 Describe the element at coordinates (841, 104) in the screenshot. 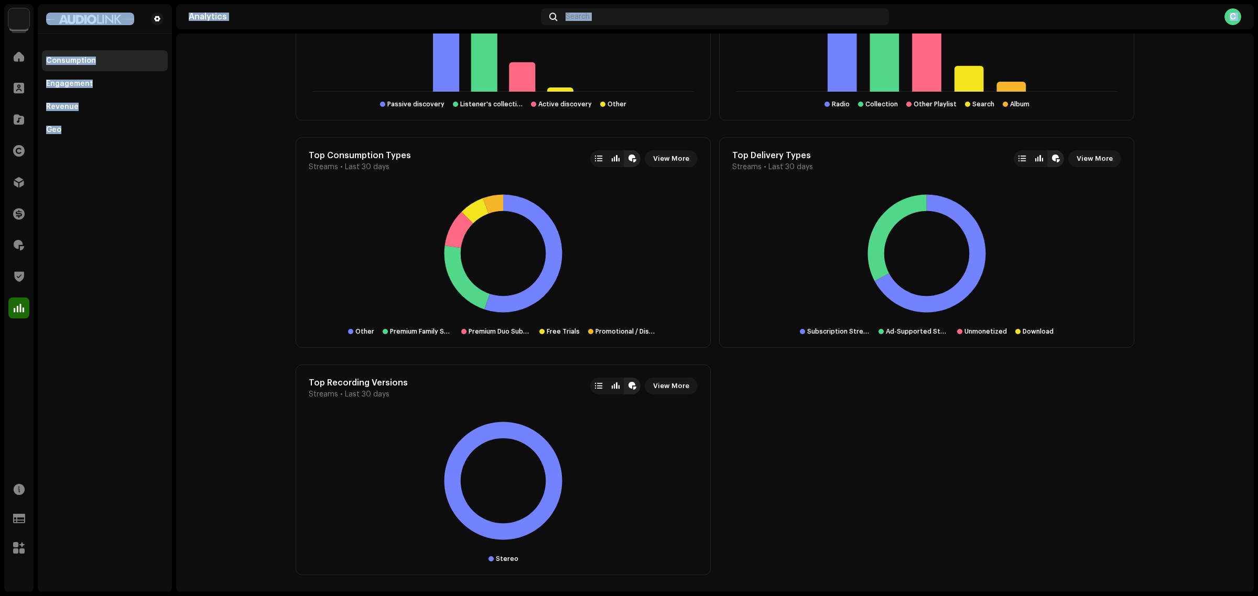

I see `div: Radio` at that location.